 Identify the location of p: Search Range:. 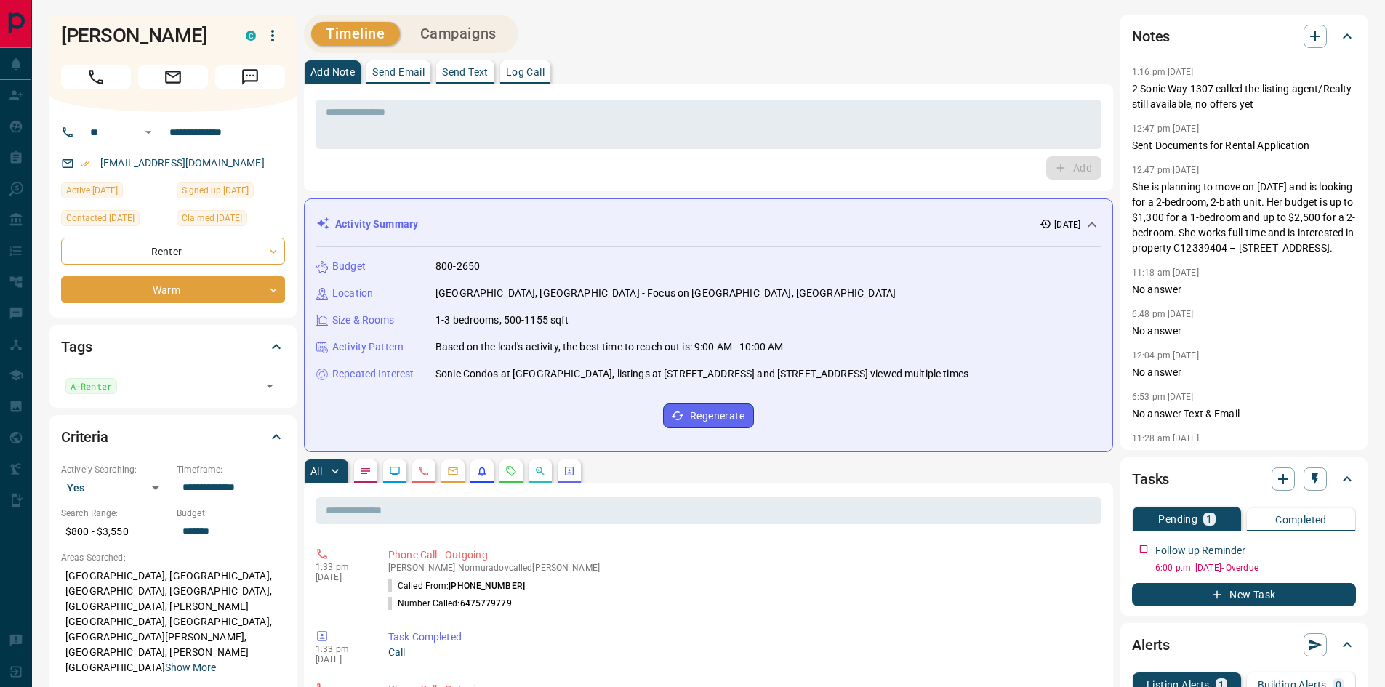
(115, 513).